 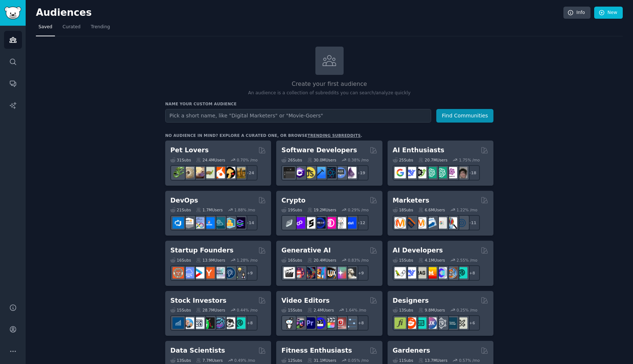 What do you see at coordinates (209, 222) in the screenshot?
I see `img: DevOpsLinks` at bounding box center [209, 222].